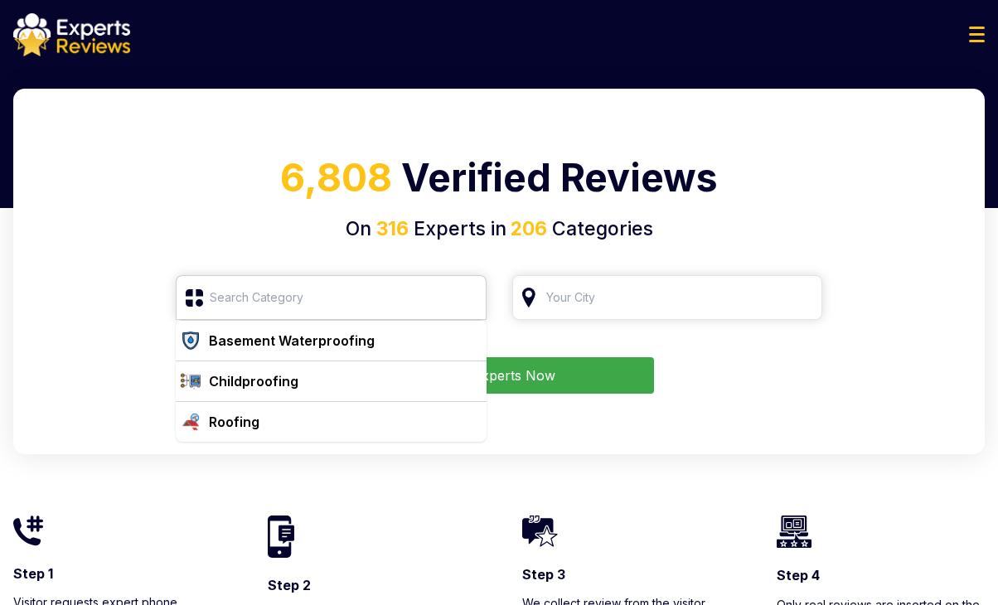 The image size is (998, 605). Describe the element at coordinates (540, 531) in the screenshot. I see `img: homeIcon3` at that location.